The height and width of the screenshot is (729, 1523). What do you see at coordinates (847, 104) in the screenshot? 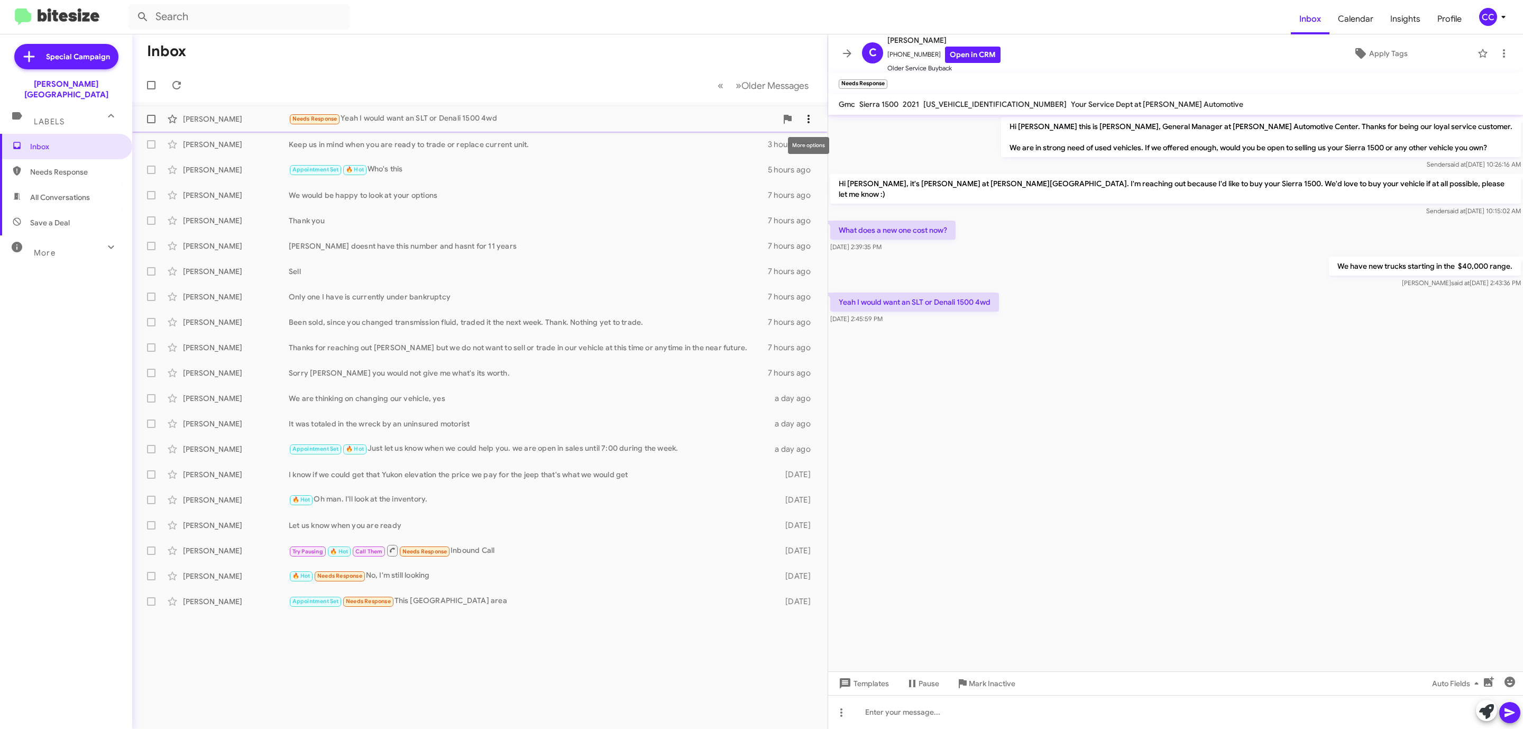
I see `span: Gmc` at bounding box center [847, 104].